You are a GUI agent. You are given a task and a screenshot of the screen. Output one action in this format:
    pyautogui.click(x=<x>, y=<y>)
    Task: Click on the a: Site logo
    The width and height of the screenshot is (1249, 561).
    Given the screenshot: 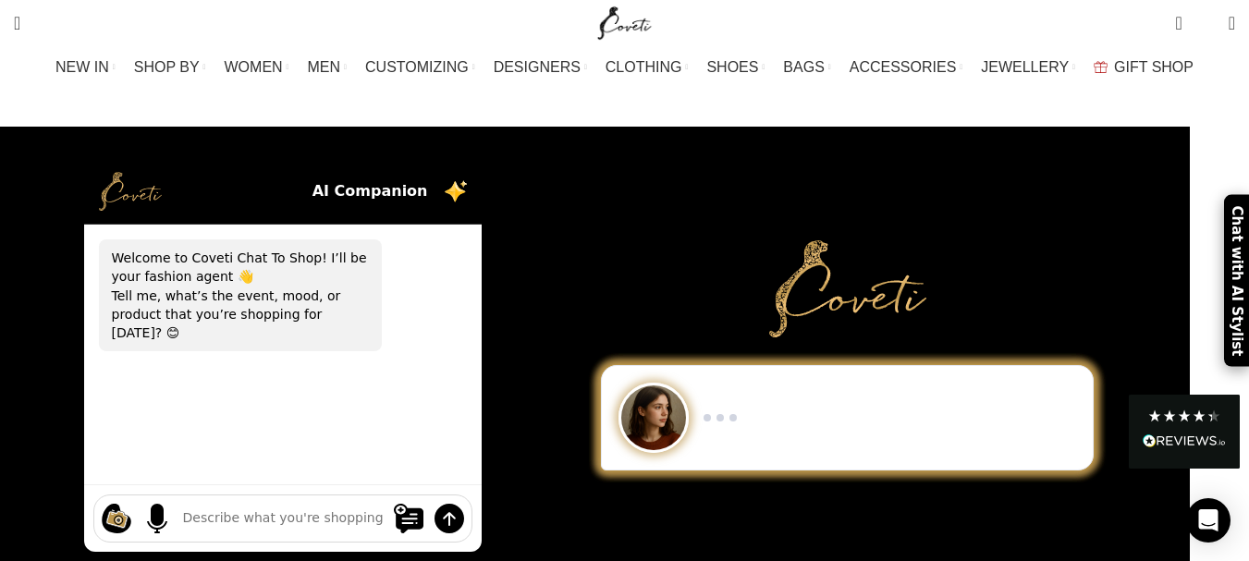 What is the action you would take?
    pyautogui.click(x=624, y=21)
    